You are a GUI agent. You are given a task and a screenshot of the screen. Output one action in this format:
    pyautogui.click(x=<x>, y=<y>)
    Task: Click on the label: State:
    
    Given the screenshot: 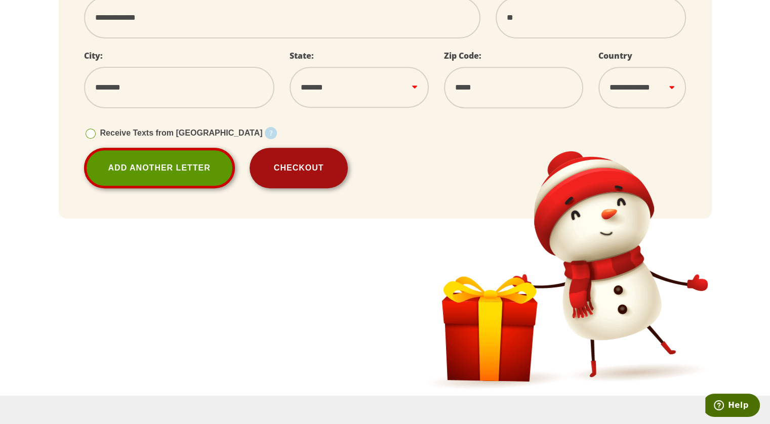 What is the action you would take?
    pyautogui.click(x=302, y=56)
    